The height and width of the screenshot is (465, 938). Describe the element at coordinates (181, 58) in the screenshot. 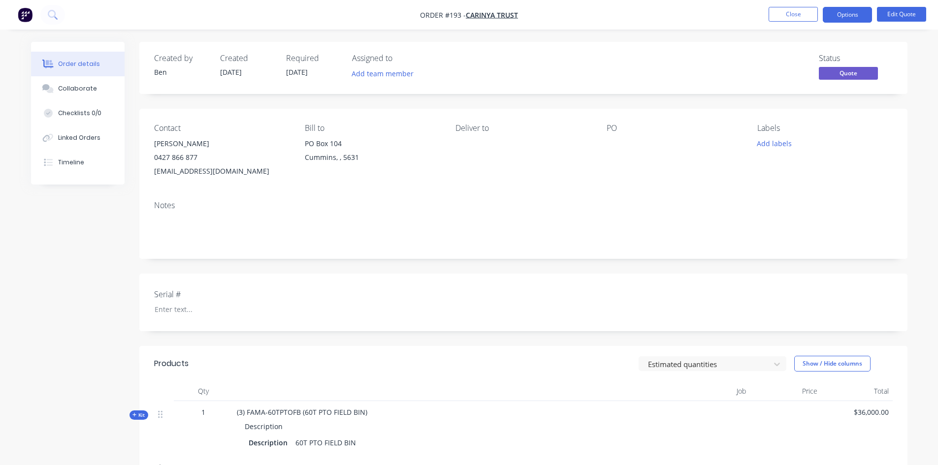

I see `div: Created by` at that location.